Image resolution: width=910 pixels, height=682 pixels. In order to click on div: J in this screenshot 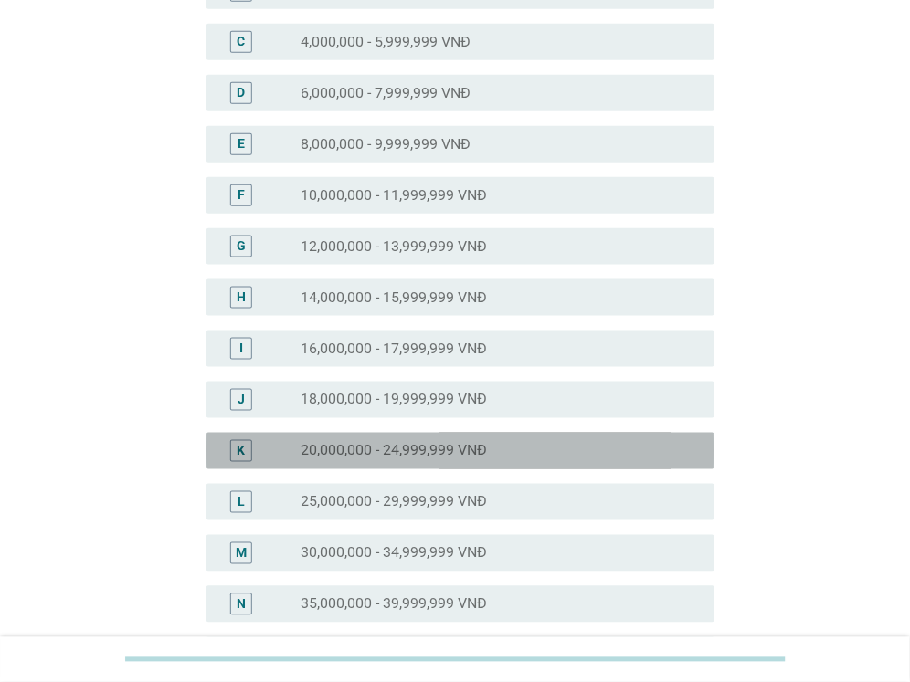, I will do `click(241, 399)`.